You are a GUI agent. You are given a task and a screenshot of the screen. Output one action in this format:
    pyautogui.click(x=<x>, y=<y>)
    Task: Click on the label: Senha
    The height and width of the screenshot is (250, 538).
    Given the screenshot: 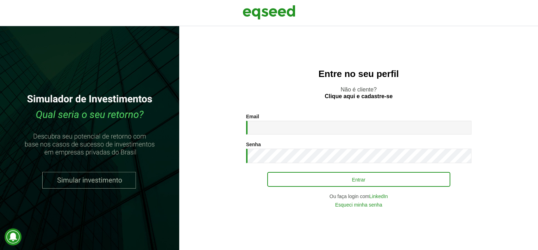 What is the action you would take?
    pyautogui.click(x=254, y=144)
    